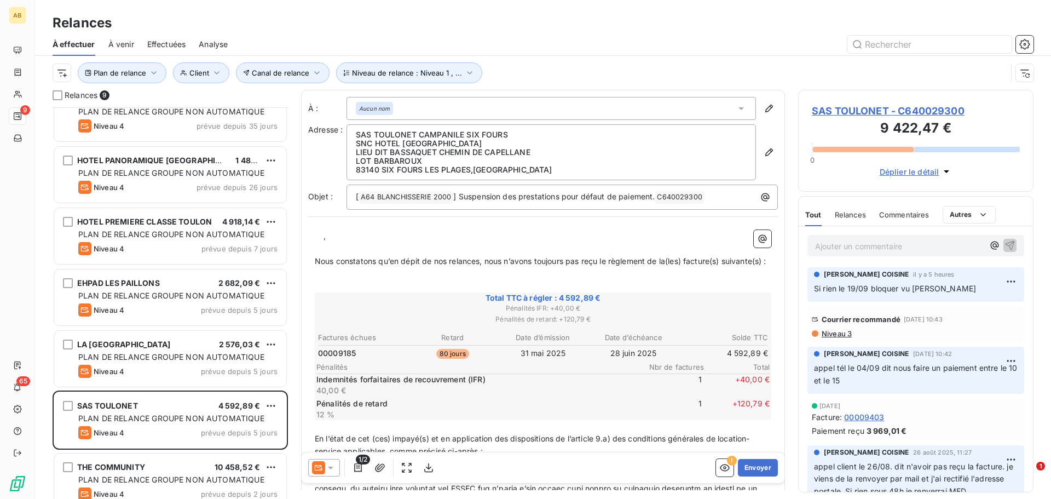 Image resolution: width=1051 pixels, height=499 pixels. What do you see at coordinates (283, 73) in the screenshot?
I see `button: Canal de relance` at bounding box center [283, 73].